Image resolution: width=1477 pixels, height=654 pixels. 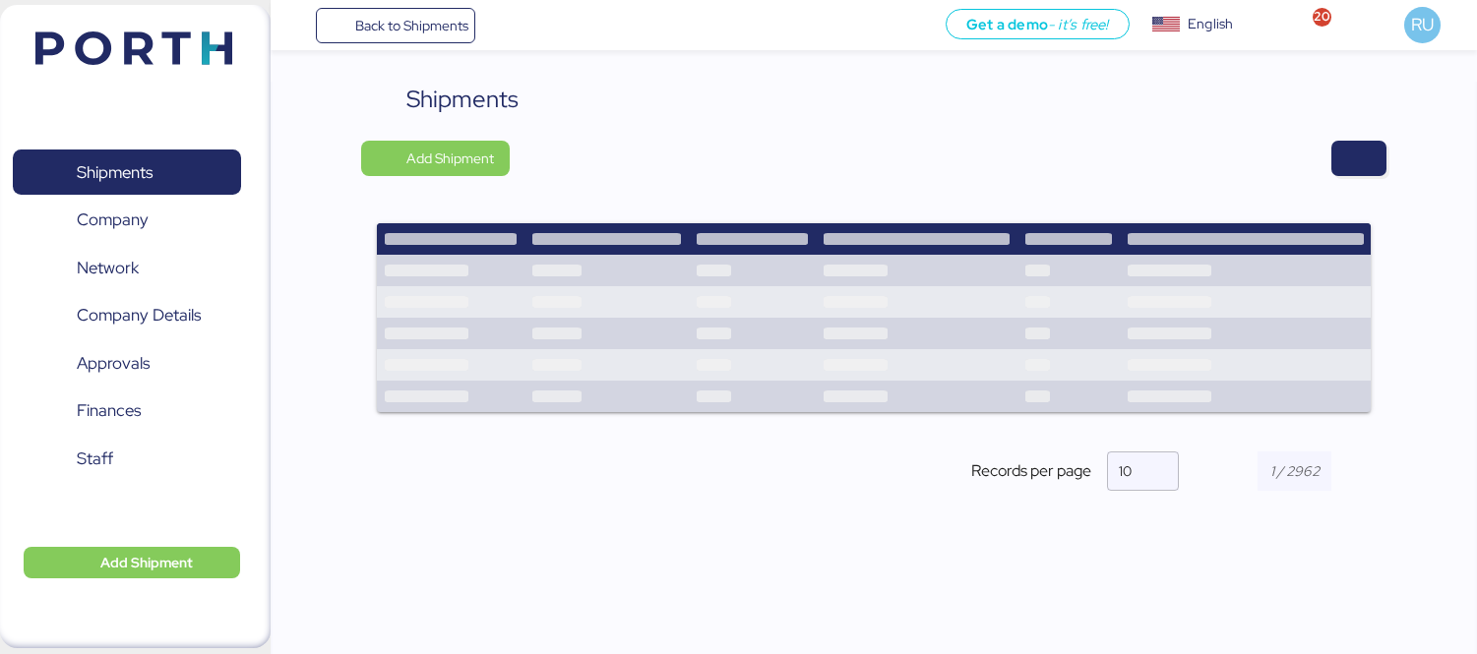 What do you see at coordinates (127, 172) in the screenshot?
I see `a: Shipments` at bounding box center [127, 172].